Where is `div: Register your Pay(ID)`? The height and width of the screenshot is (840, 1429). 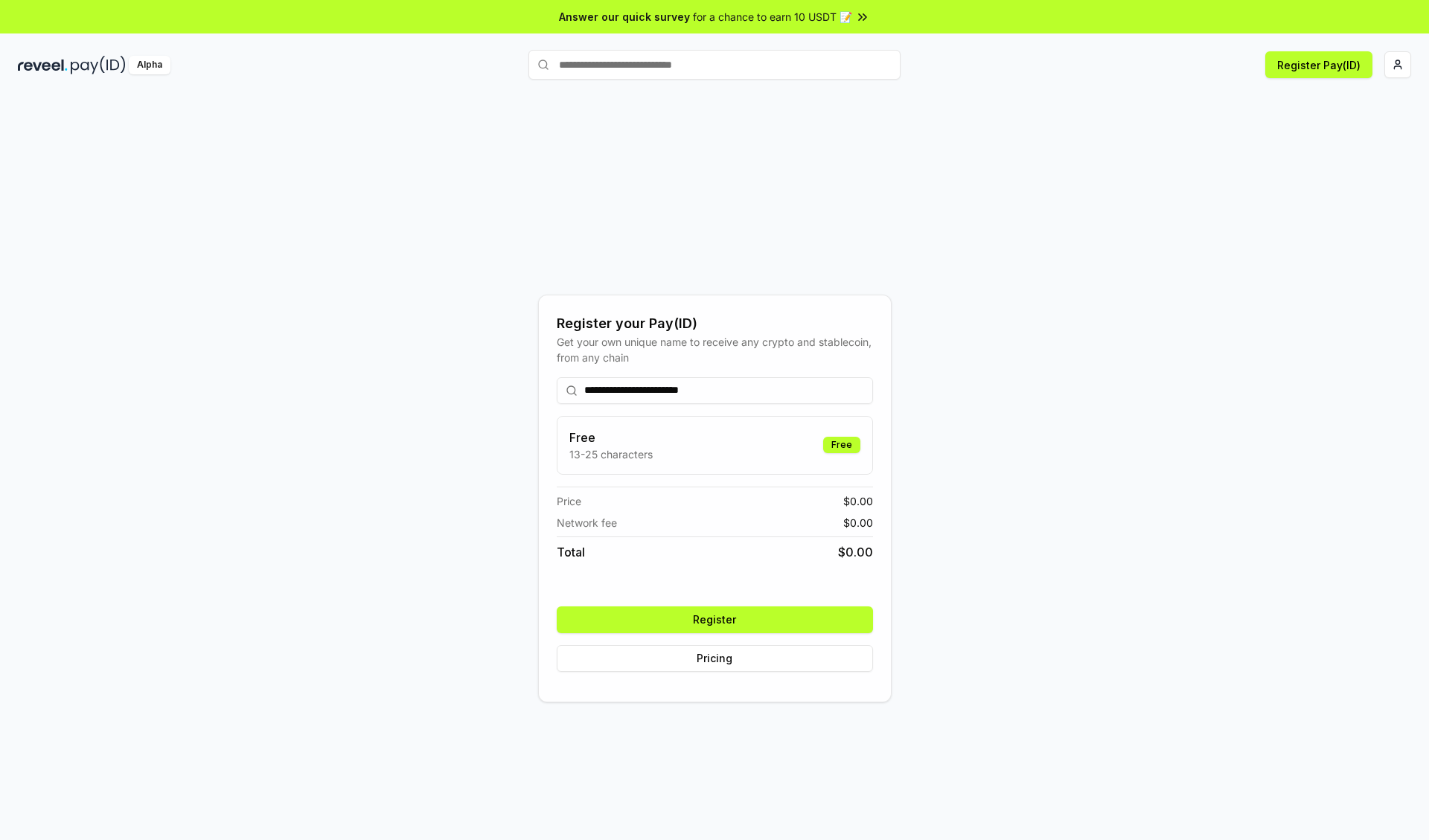 div: Register your Pay(ID) is located at coordinates (714, 324).